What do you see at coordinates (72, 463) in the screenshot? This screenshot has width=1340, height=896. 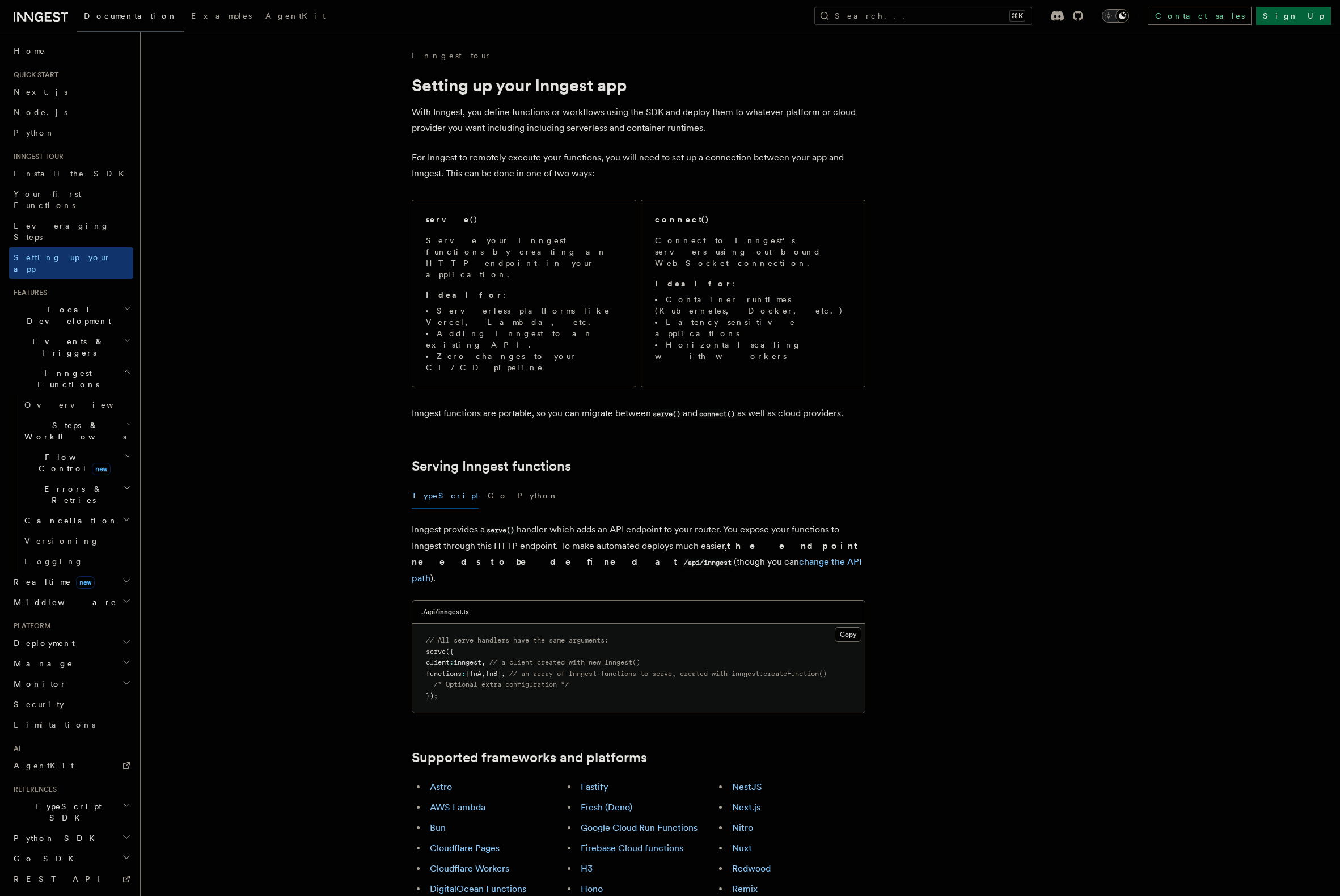 I see `span: Flow Control` at bounding box center [72, 463].